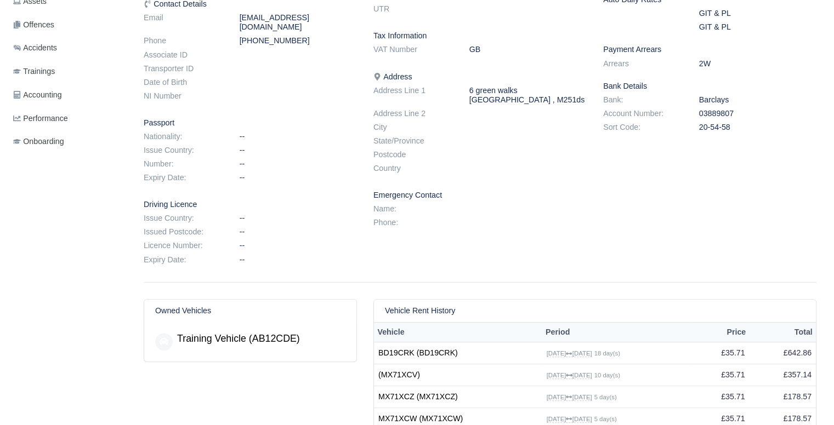 This screenshot has height=425, width=834. I want to click on h6: Emergency Contact, so click(480, 195).